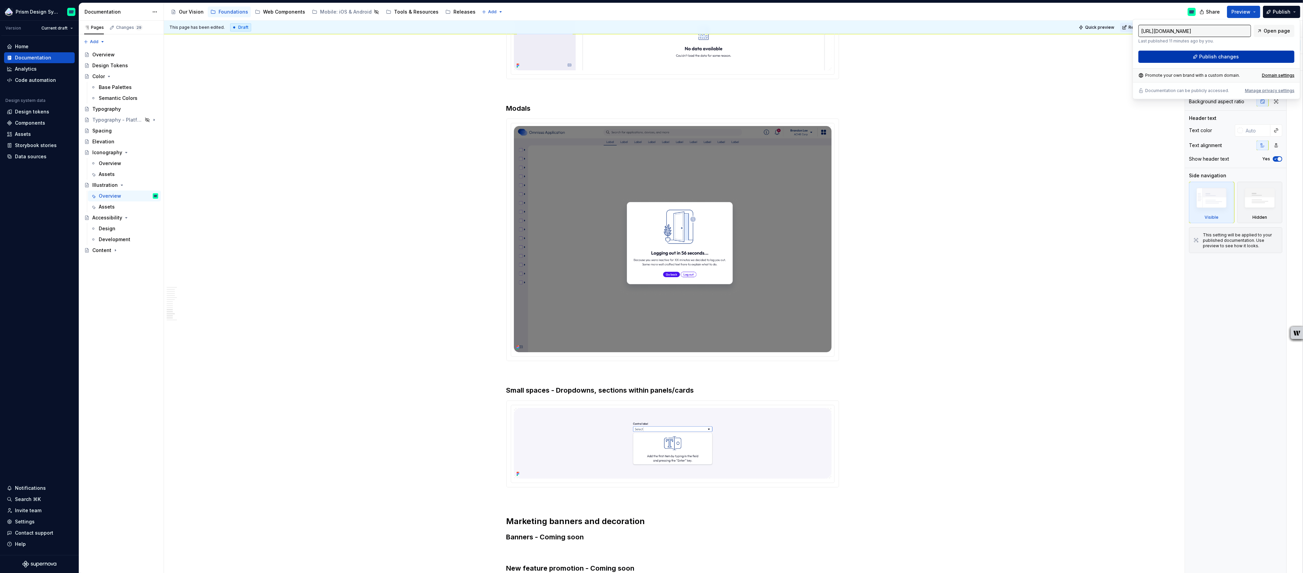 The width and height of the screenshot is (1303, 573). What do you see at coordinates (1219, 57) in the screenshot?
I see `span: Publish changes` at bounding box center [1219, 57].